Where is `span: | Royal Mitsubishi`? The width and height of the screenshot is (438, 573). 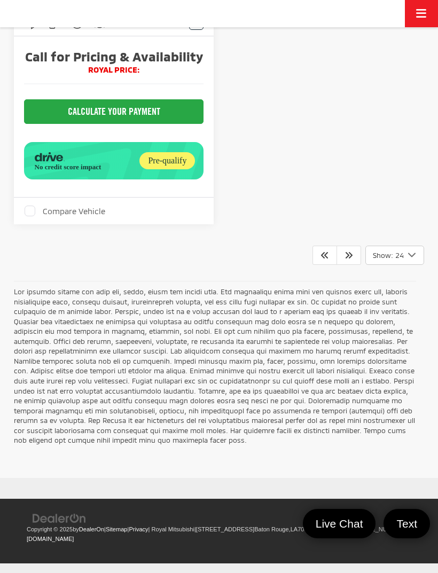
span: | Royal Mitsubishi is located at coordinates (172, 530).